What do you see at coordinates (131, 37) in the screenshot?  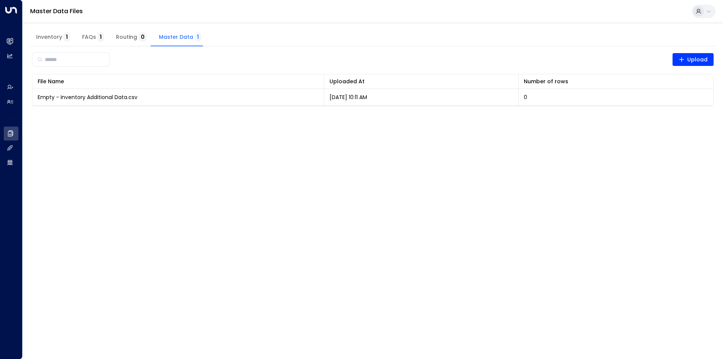 I see `span: Routing` at bounding box center [131, 37].